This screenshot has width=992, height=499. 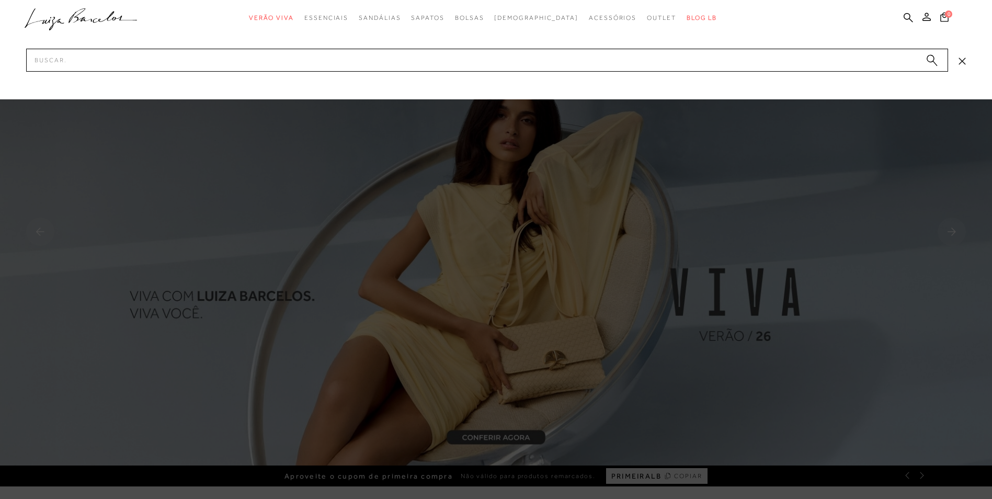 I want to click on span: Acessórios, so click(x=613, y=18).